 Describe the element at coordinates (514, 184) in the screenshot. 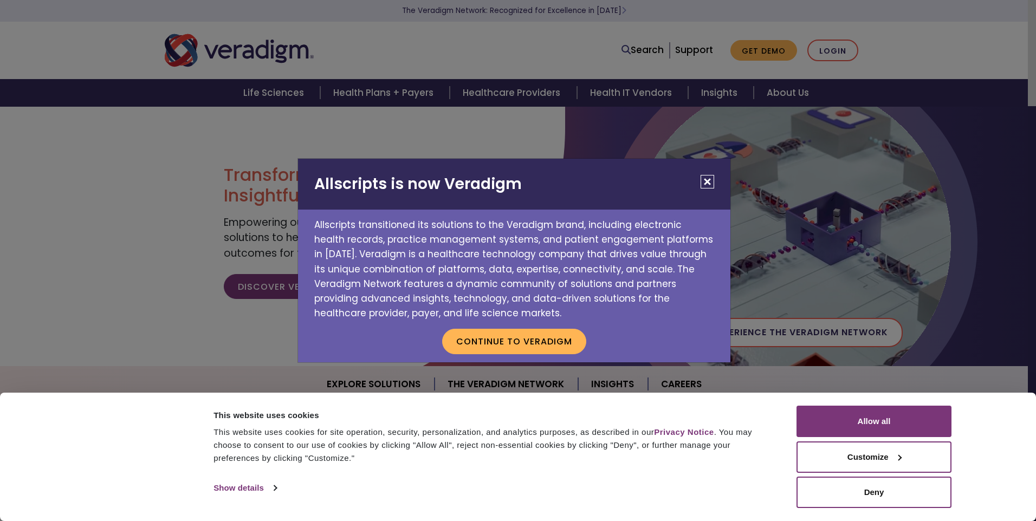

I see `h2: Allscripts is now Veradigm` at that location.